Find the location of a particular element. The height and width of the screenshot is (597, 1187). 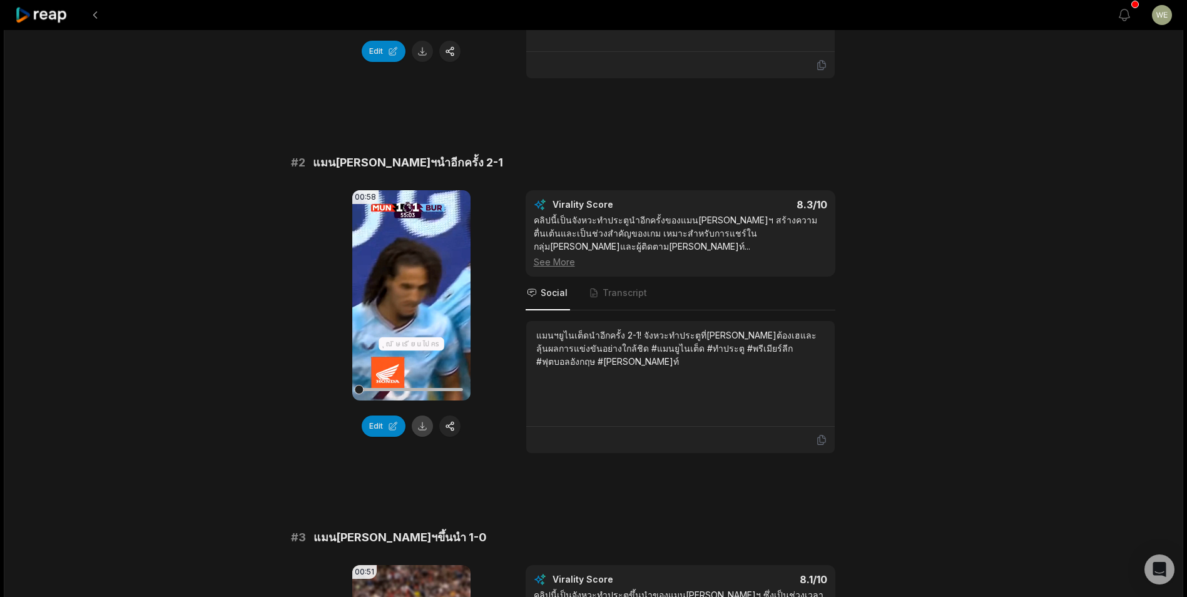

span: # 2 is located at coordinates (298, 163).